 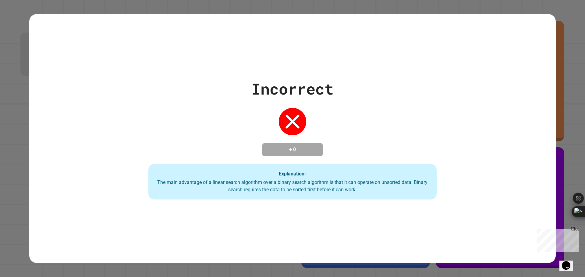 I want to click on strong: Explanation:, so click(x=292, y=174).